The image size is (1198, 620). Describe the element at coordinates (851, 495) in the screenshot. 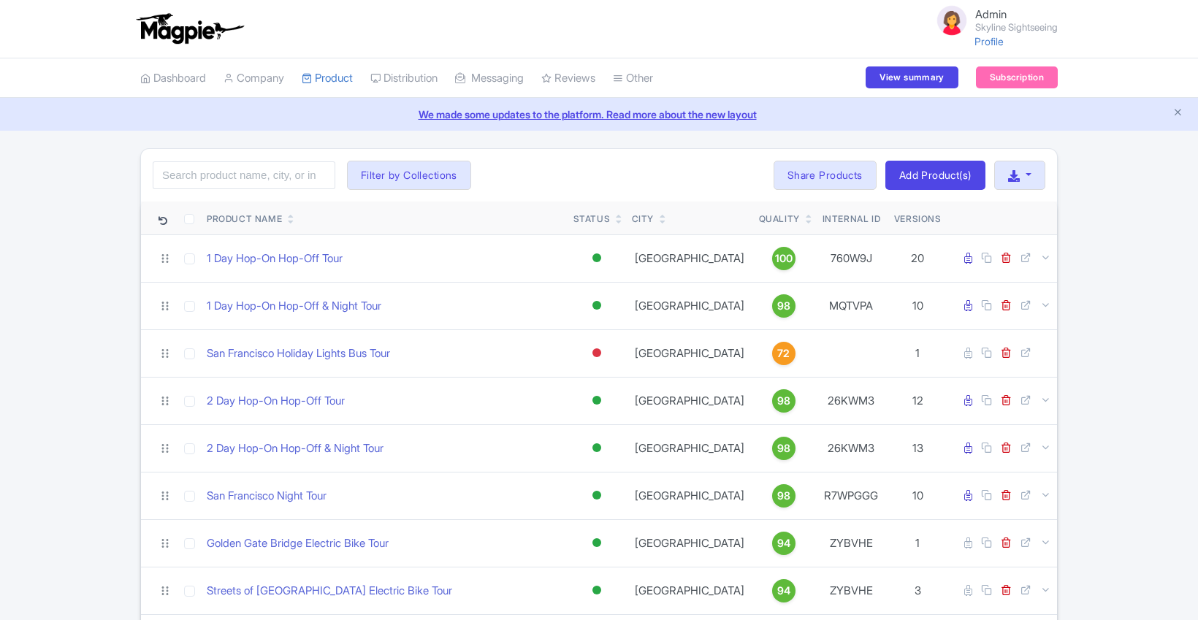

I see `td: R7WPGGG` at that location.